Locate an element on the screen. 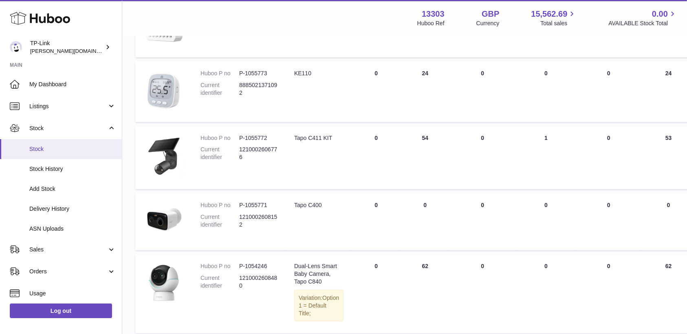 The image size is (687, 334). span: Add Stock is located at coordinates (72, 189).